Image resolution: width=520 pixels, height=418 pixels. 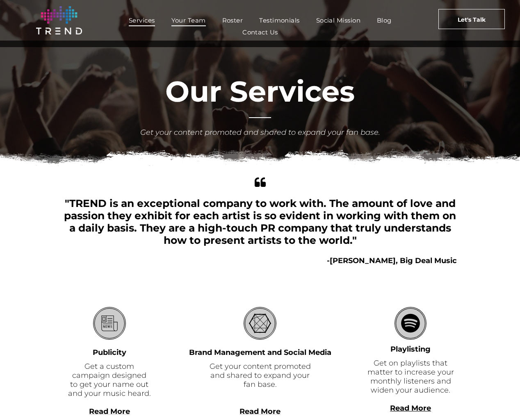 What do you see at coordinates (260, 91) in the screenshot?
I see `font: Our Services` at bounding box center [260, 91].